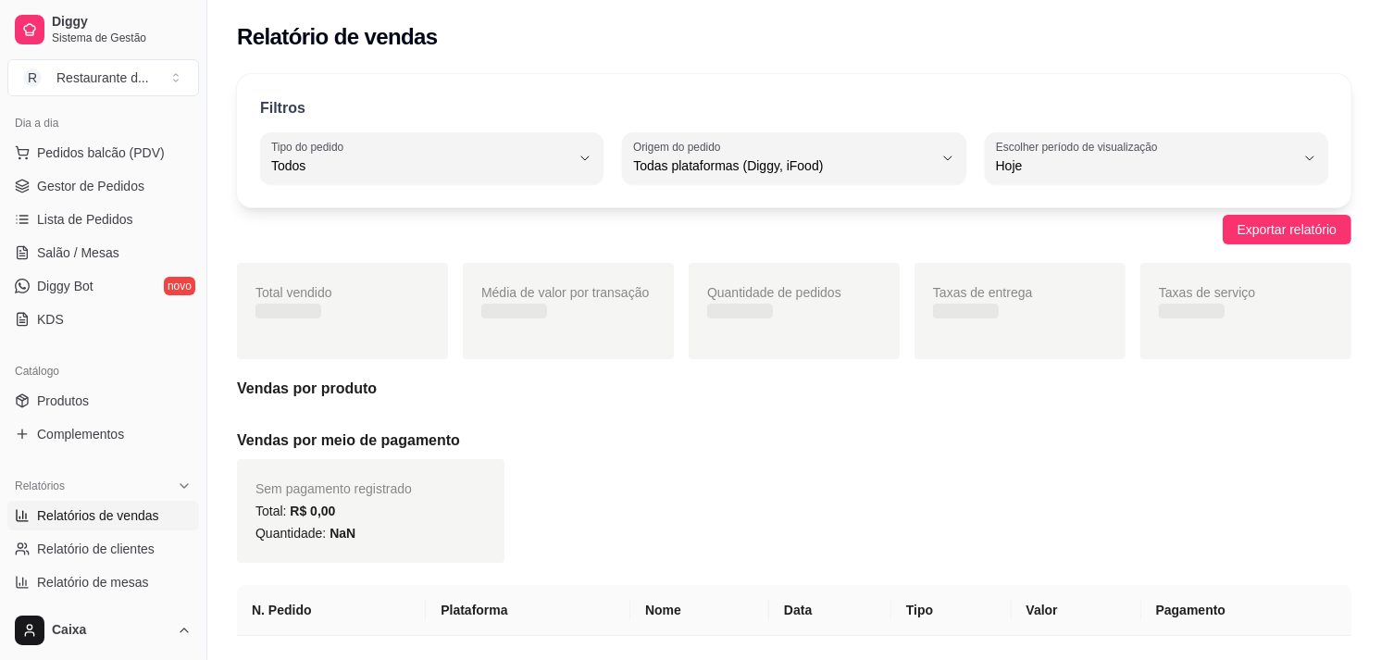 The height and width of the screenshot is (660, 1381). What do you see at coordinates (103, 286) in the screenshot?
I see `a: Diggy Botnovo` at bounding box center [103, 286].